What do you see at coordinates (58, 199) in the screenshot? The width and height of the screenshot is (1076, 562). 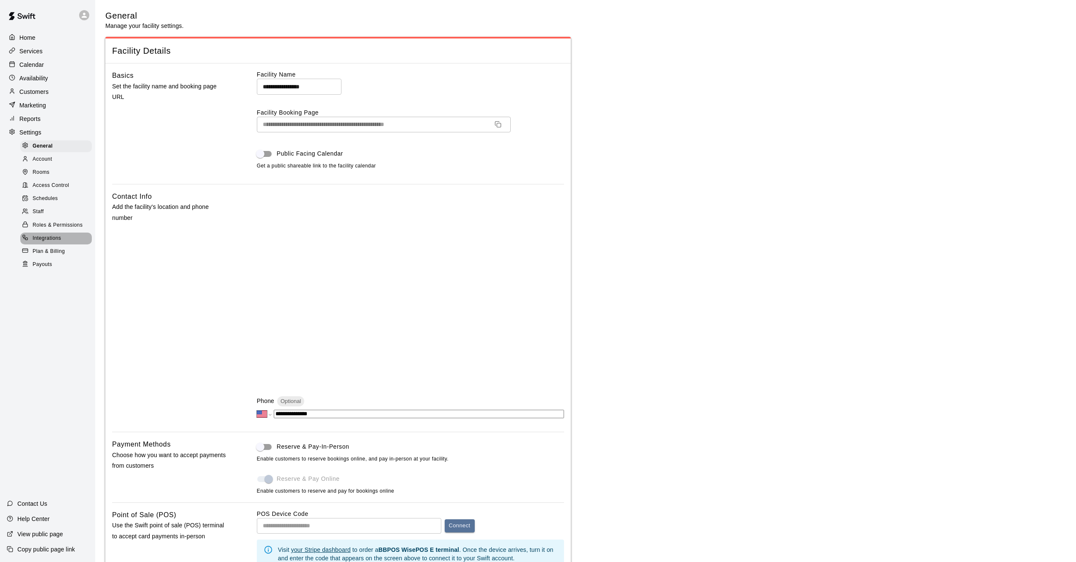 I see `a: Schedules` at bounding box center [58, 199].